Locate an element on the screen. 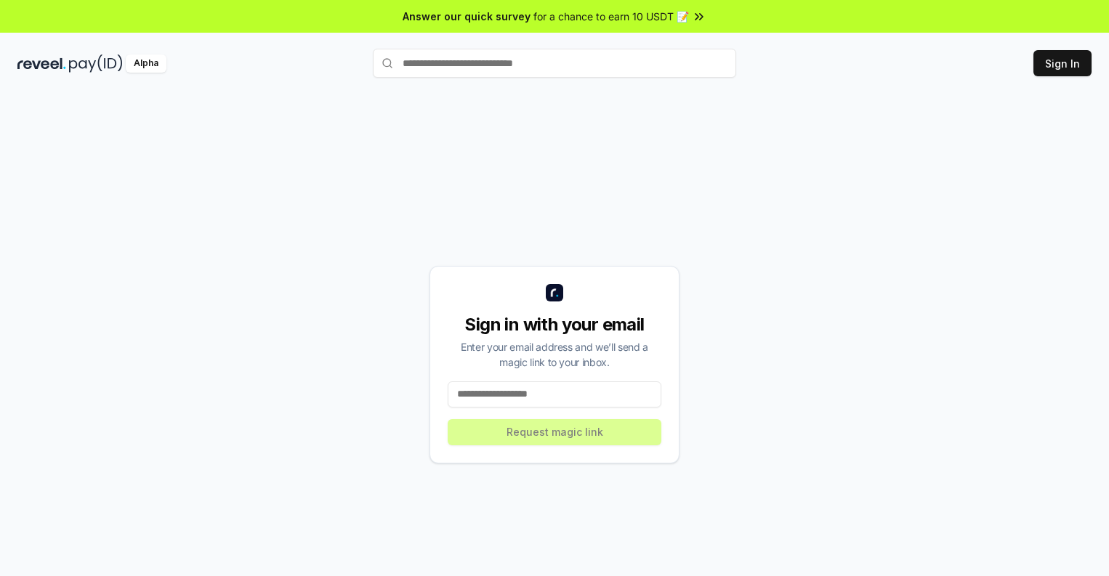 The width and height of the screenshot is (1109, 576). button: Sign In is located at coordinates (1063, 63).